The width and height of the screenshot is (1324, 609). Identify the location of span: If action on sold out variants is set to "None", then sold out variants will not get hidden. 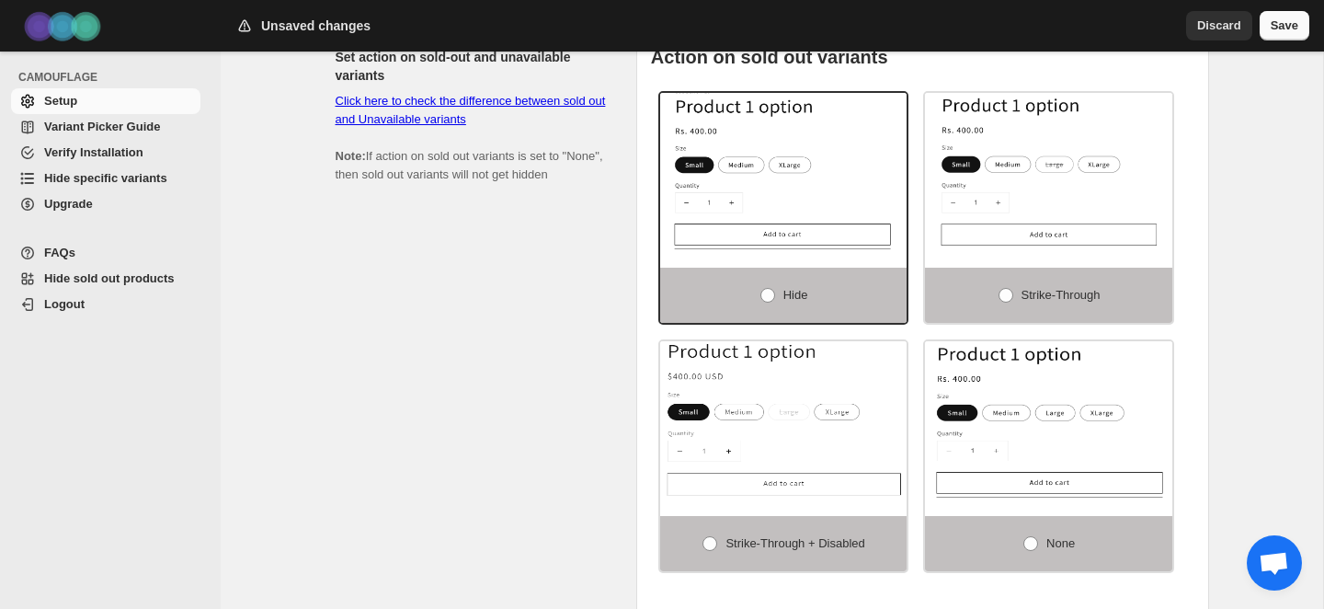
(471, 137).